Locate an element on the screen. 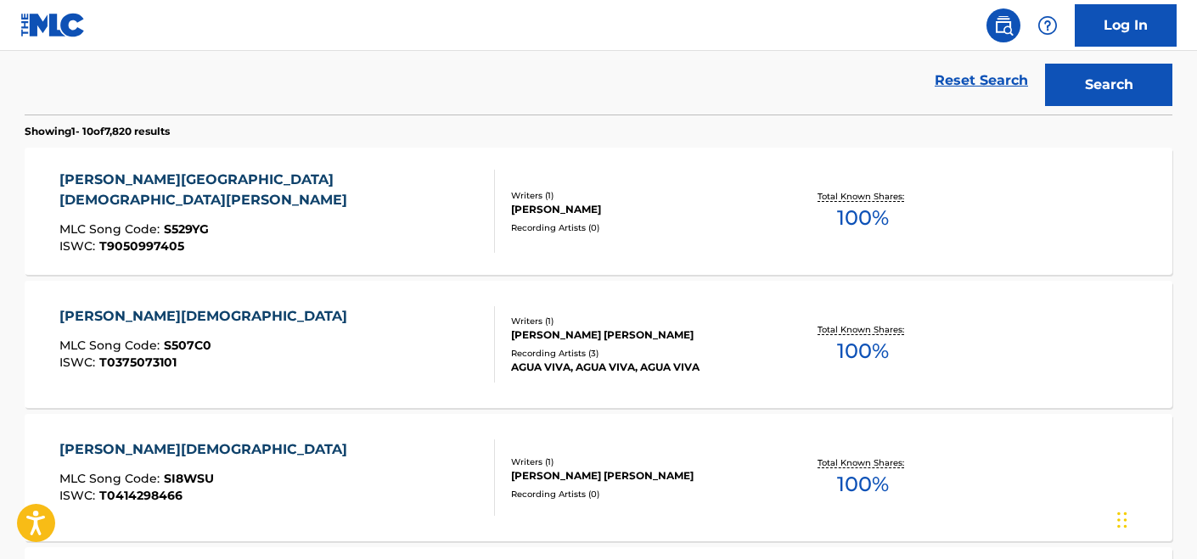  img: MLC Logo is located at coordinates (53, 25).